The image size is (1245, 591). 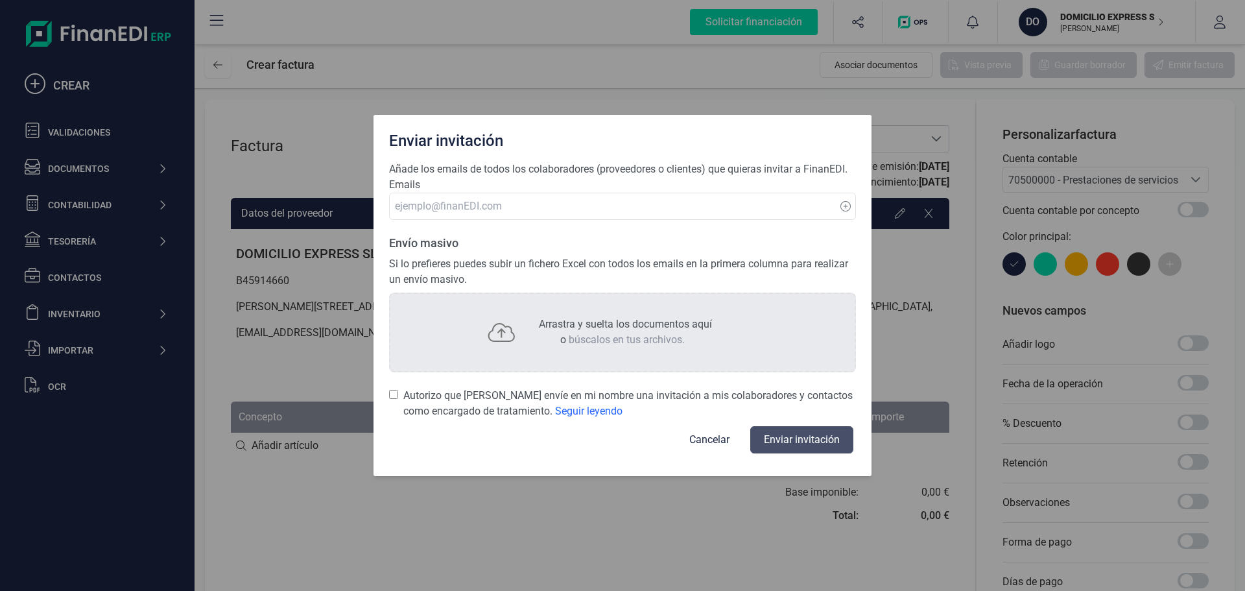 I want to click on input: ejemplo@finanEDI.com, so click(x=623, y=206).